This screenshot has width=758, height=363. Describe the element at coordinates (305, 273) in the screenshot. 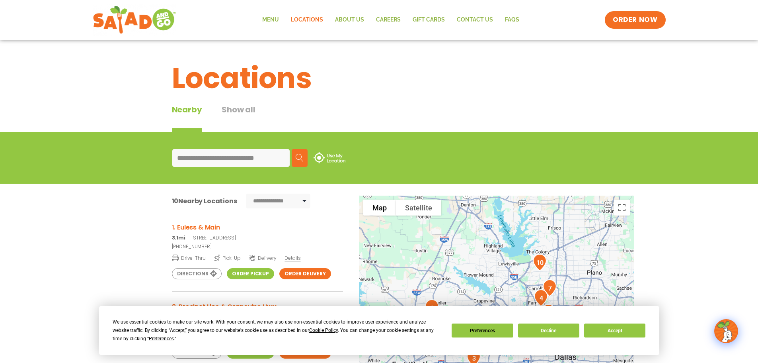

I see `a: Order Delivery` at that location.